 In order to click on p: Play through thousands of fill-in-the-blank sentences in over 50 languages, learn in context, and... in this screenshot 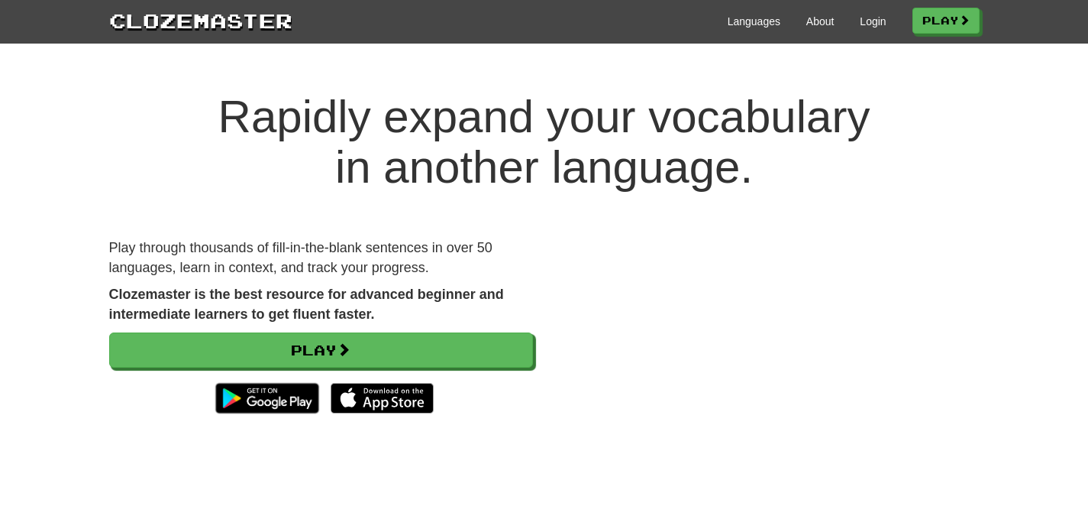, I will do `click(321, 257)`.